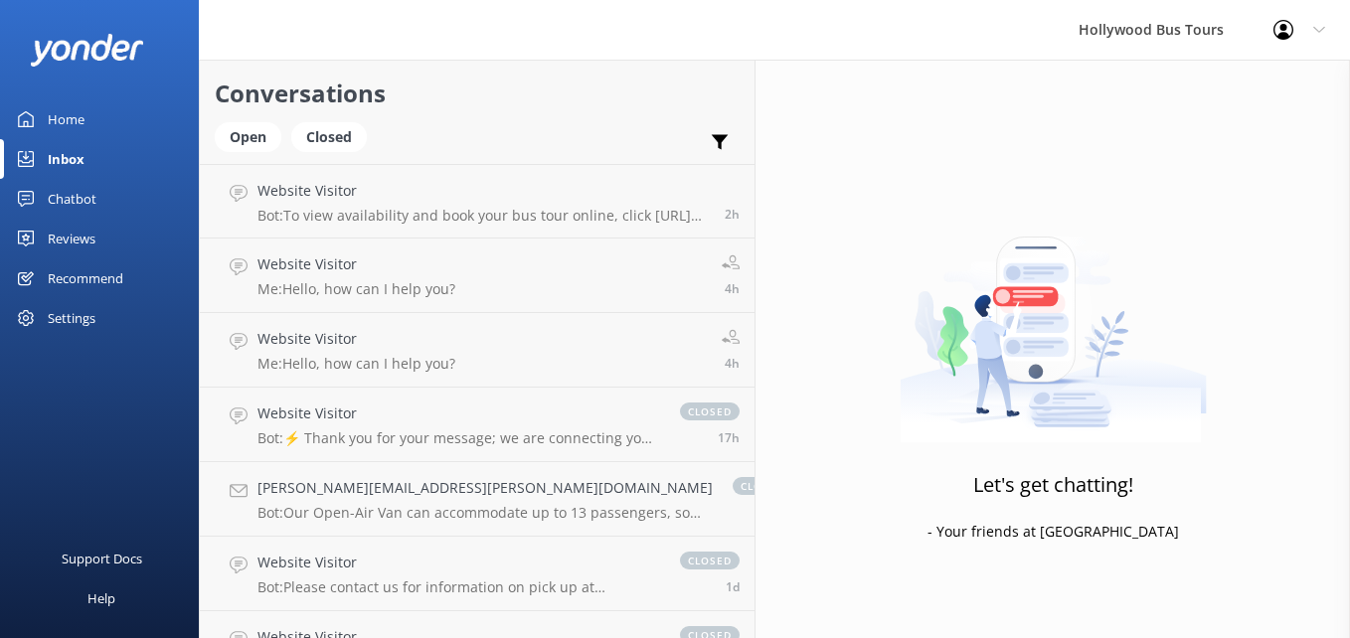 The height and width of the screenshot is (638, 1350). Describe the element at coordinates (248, 137) in the screenshot. I see `div: Open` at that location.